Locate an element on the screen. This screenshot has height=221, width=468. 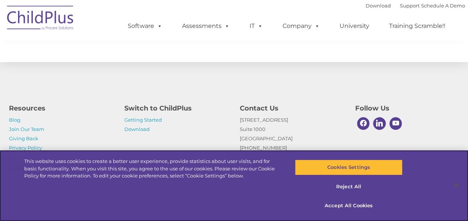
button: Cookies Settings is located at coordinates (348, 167).